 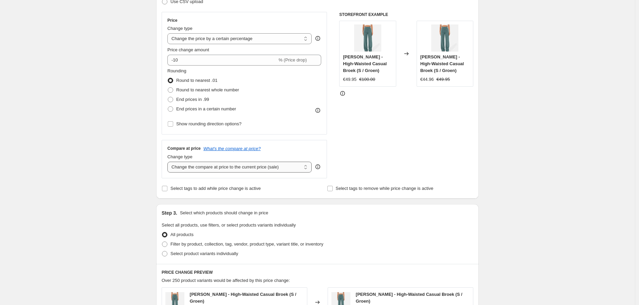 I want to click on div: €49.95, so click(x=350, y=79).